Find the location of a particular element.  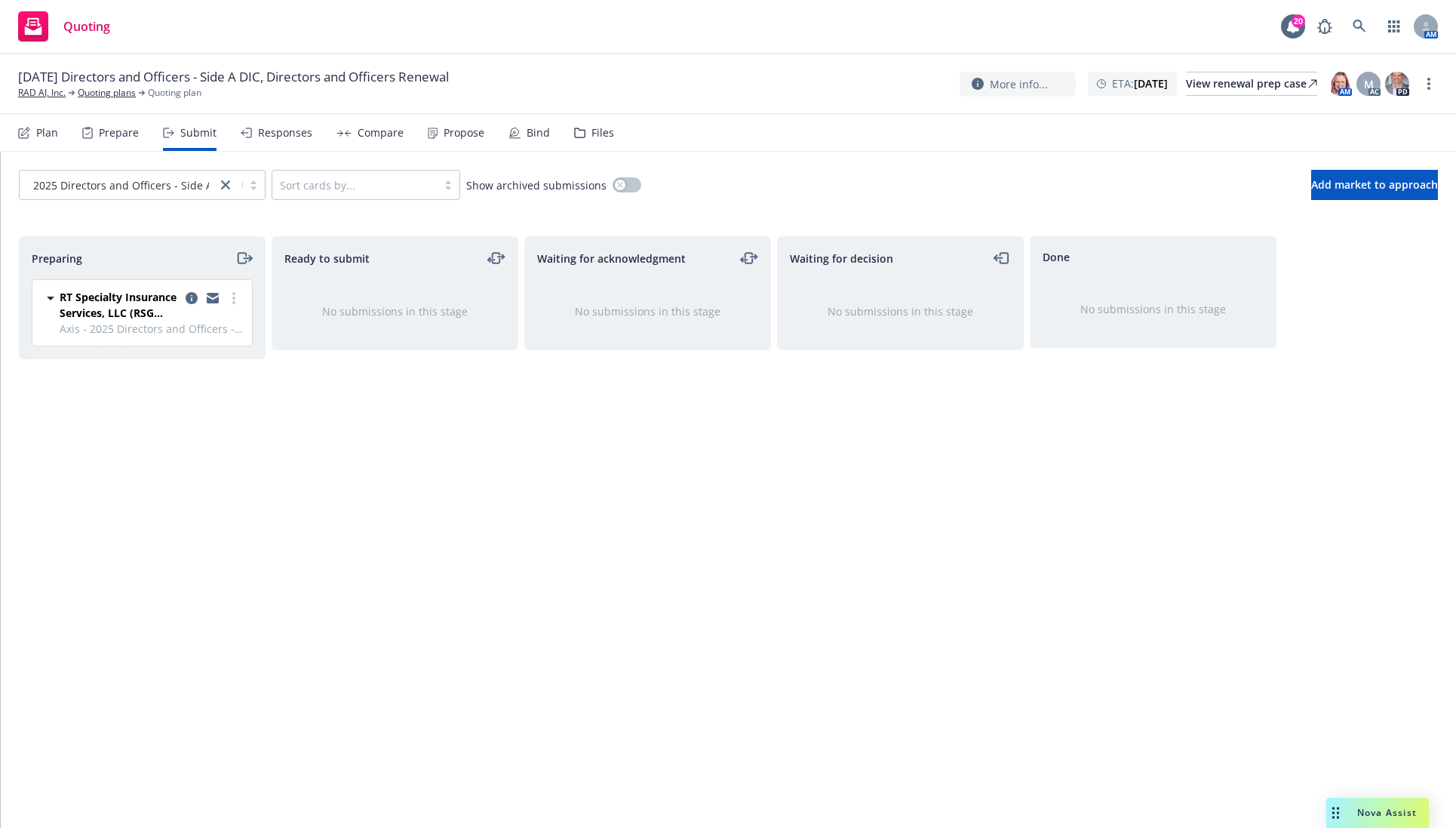

span: Done is located at coordinates (1057, 256).